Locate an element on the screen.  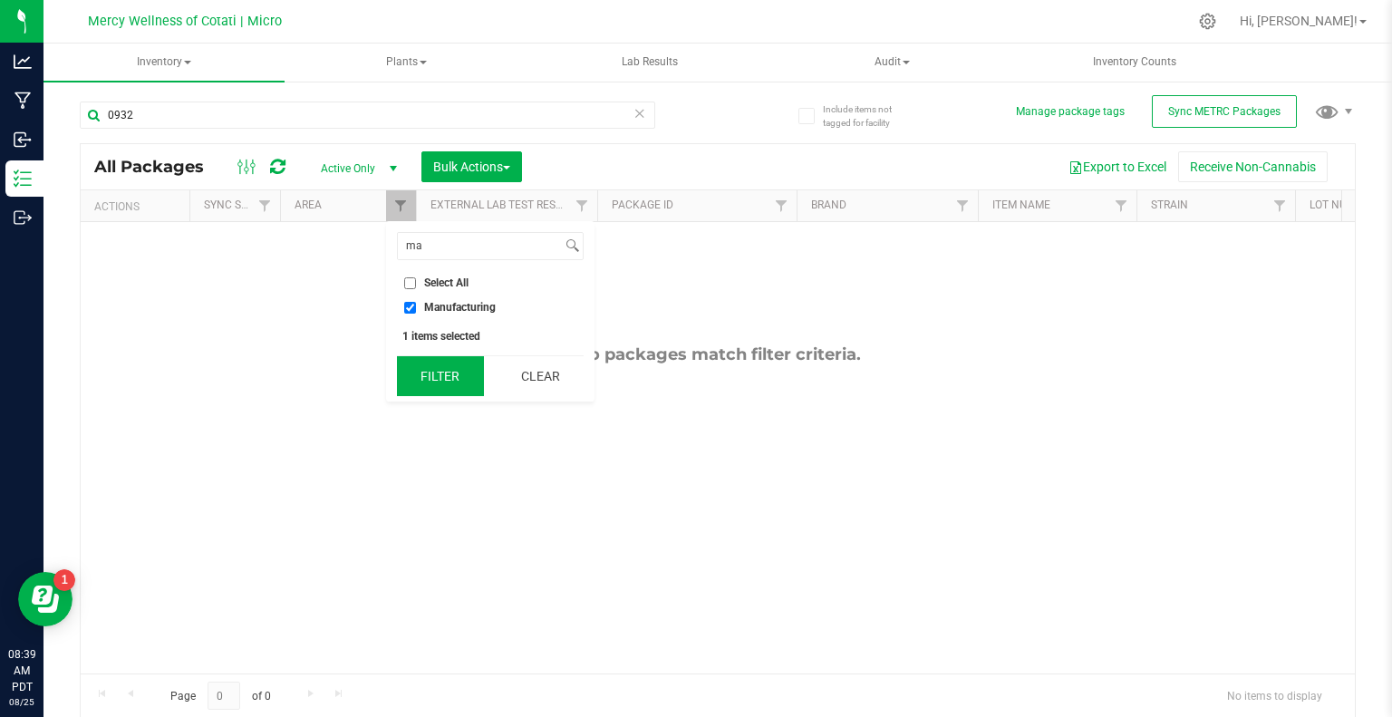
inline-svg: Analytics is located at coordinates (23, 62).